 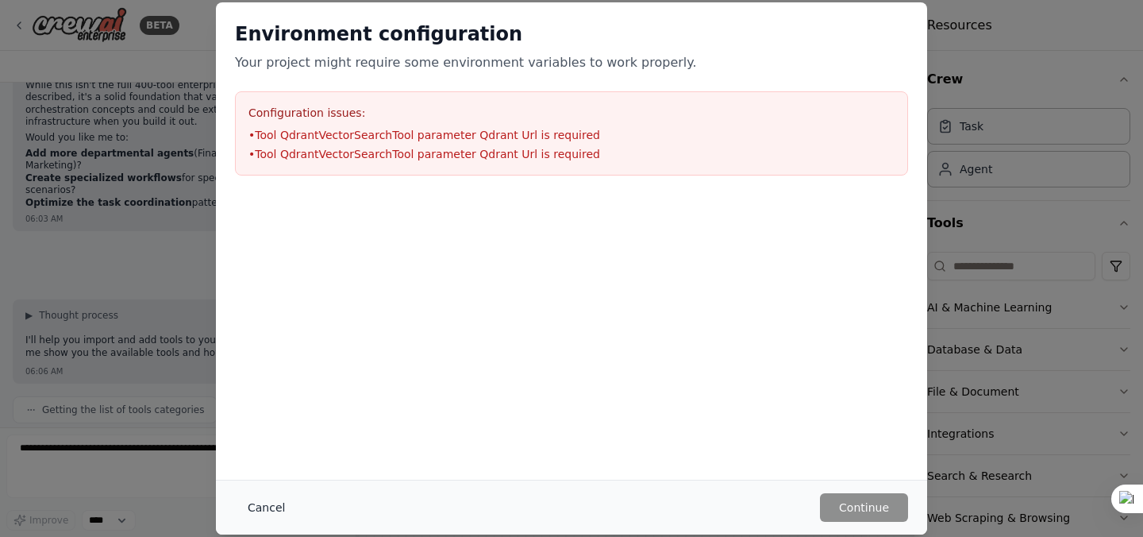 I want to click on h2: Environment configuration, so click(x=572, y=34).